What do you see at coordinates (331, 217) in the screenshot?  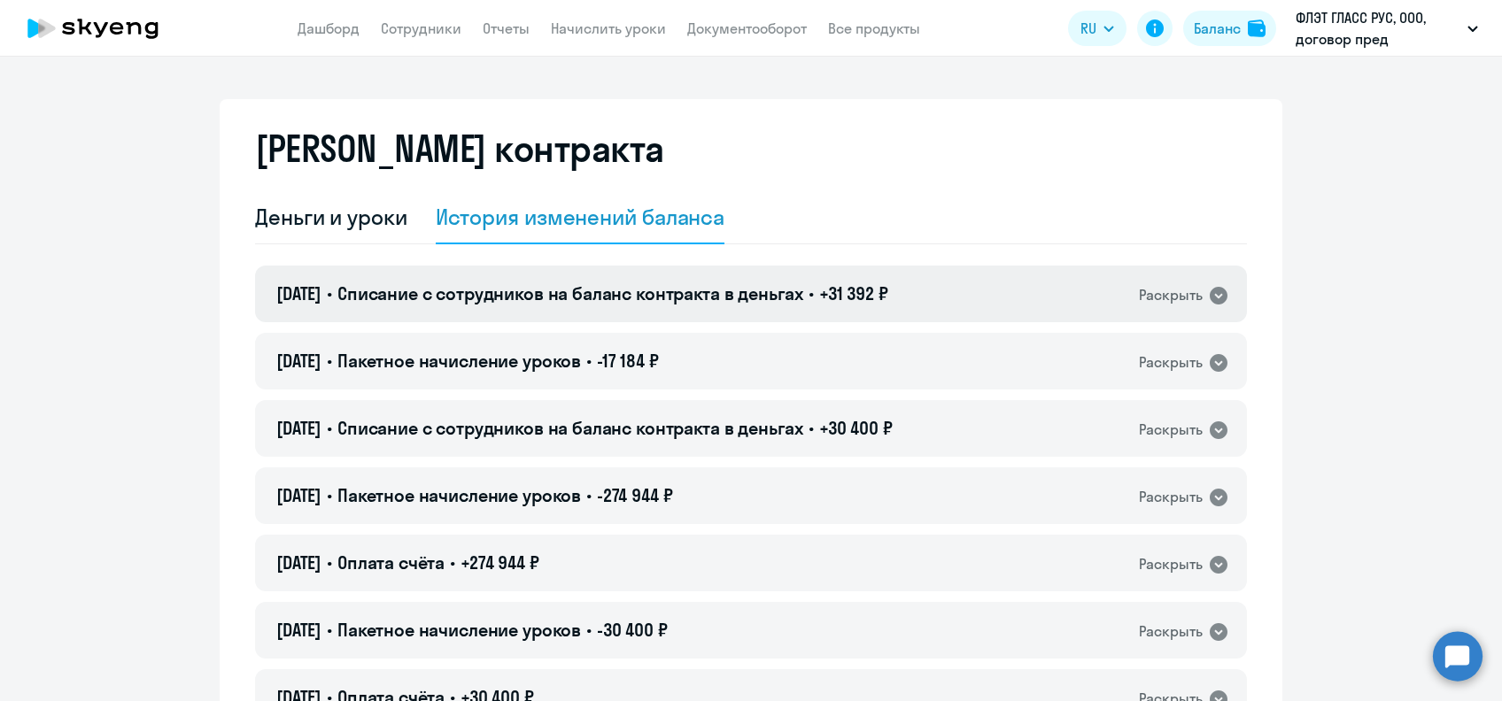 I see `div: Деньги и уроки` at bounding box center [331, 217].